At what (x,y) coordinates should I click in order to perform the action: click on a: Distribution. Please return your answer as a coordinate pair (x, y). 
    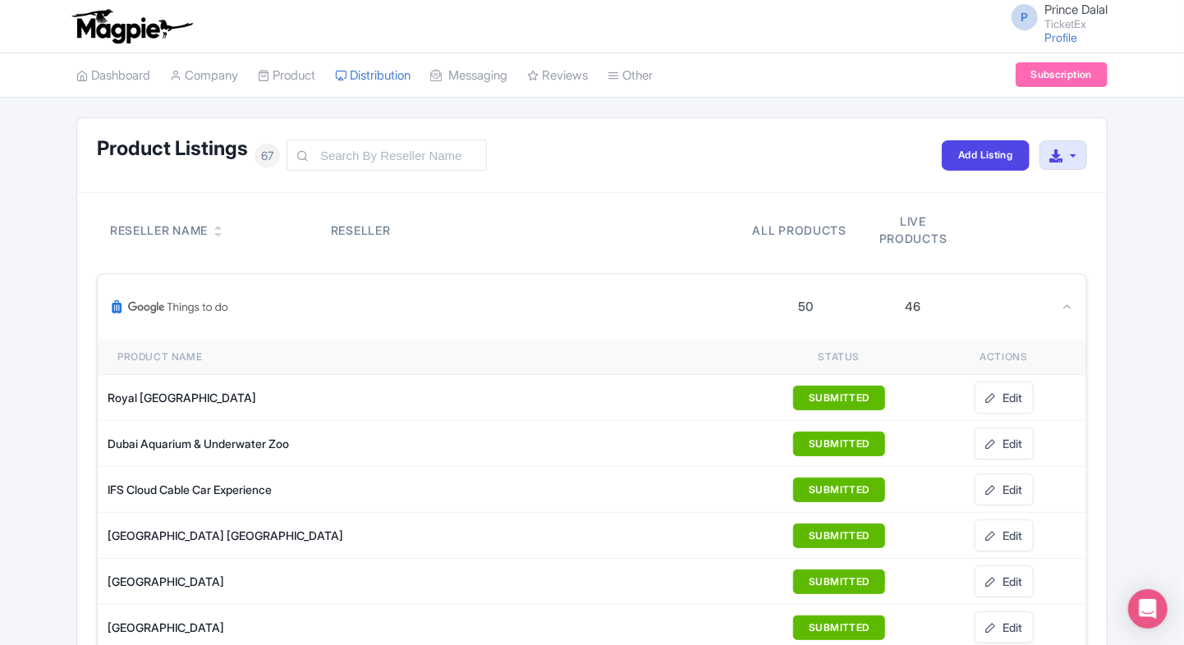
    Looking at the image, I should click on (373, 76).